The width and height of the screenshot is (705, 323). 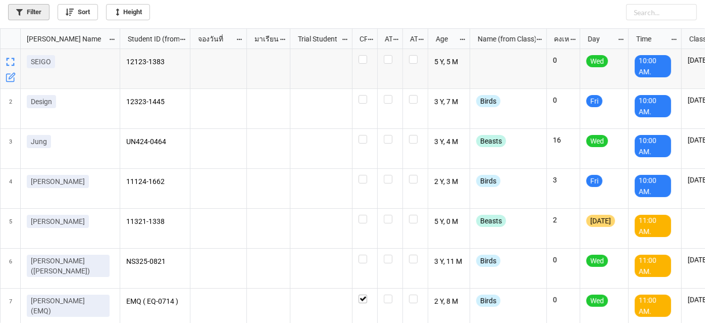 I want to click on div: Day, so click(x=599, y=39).